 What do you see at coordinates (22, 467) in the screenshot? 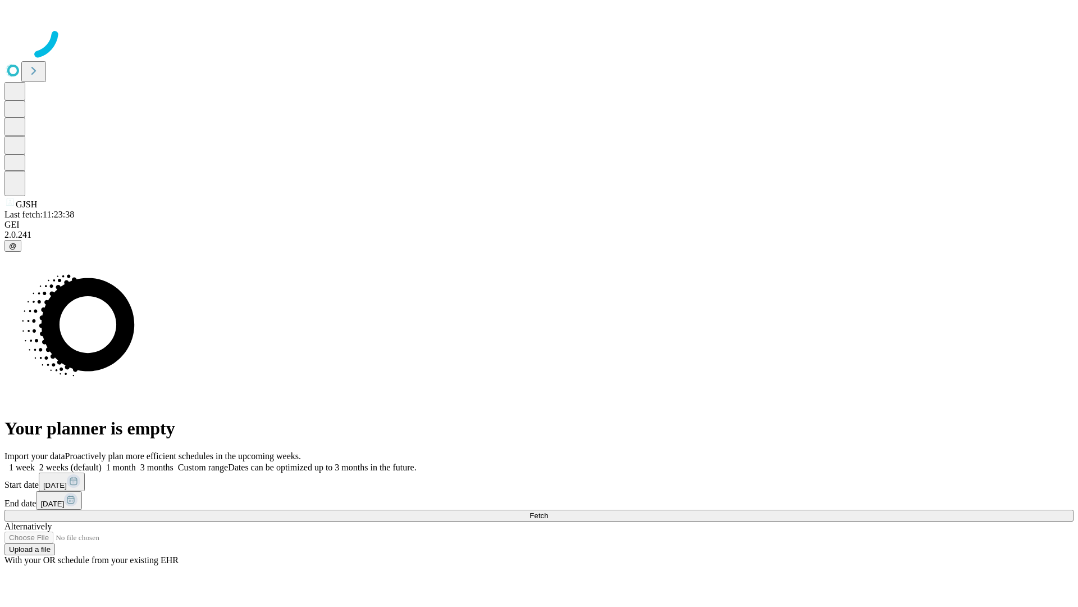
I see `span: 1 week` at bounding box center [22, 467].